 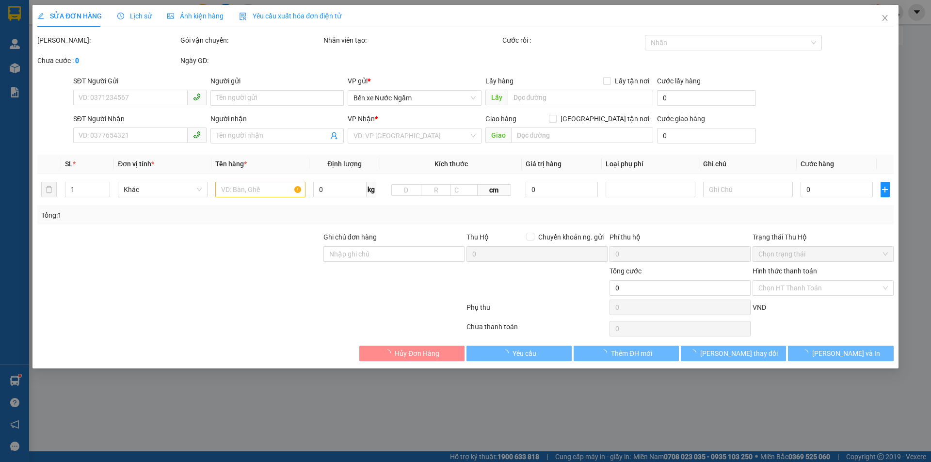 I want to click on span: Hủy Đơn Hàng, so click(x=417, y=353).